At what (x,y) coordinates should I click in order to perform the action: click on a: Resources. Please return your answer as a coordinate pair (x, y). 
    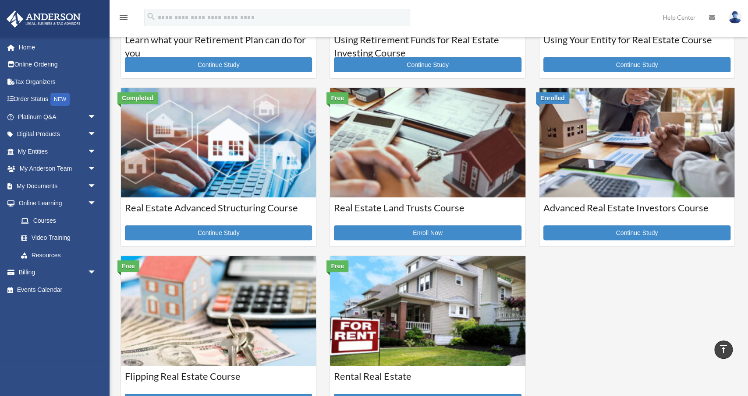
    Looking at the image, I should click on (61, 255).